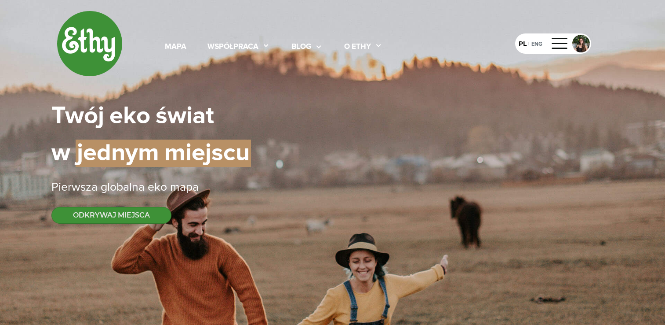 The width and height of the screenshot is (665, 325). Describe the element at coordinates (78, 116) in the screenshot. I see `span: Twój` at that location.